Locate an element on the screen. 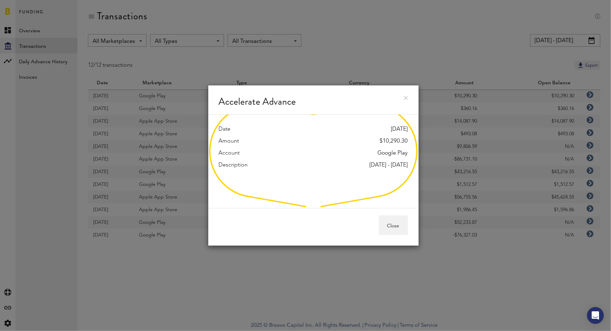  label: Date is located at coordinates (225, 129).